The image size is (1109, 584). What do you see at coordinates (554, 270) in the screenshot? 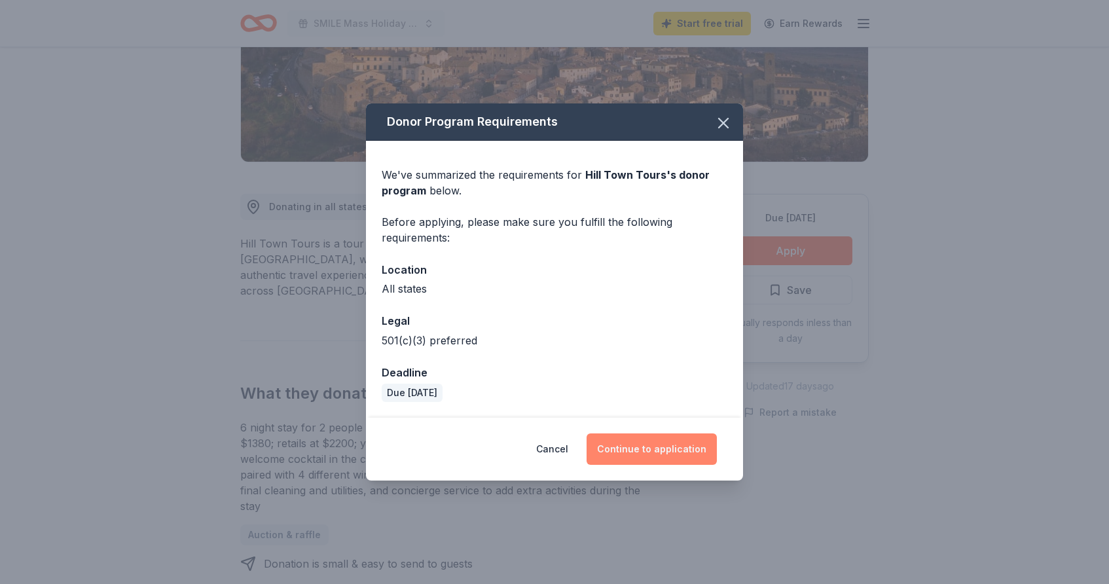
I see `div: Location` at bounding box center [554, 270].